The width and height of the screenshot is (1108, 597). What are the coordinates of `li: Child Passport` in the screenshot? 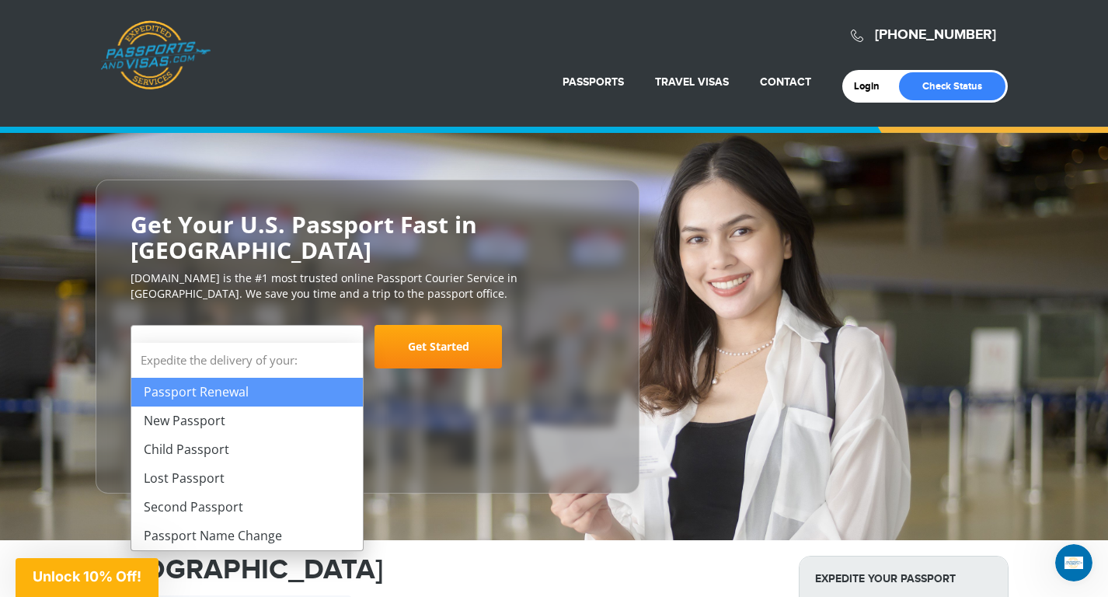 It's located at (247, 449).